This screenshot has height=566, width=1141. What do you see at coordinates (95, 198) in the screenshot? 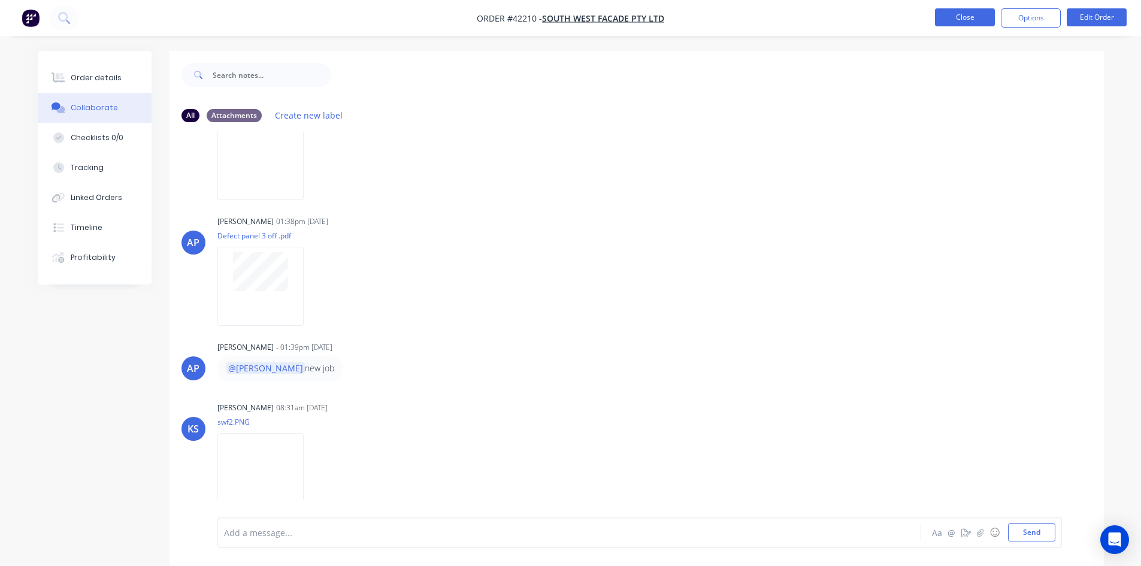
I see `button: Linked Orders` at bounding box center [95, 198].